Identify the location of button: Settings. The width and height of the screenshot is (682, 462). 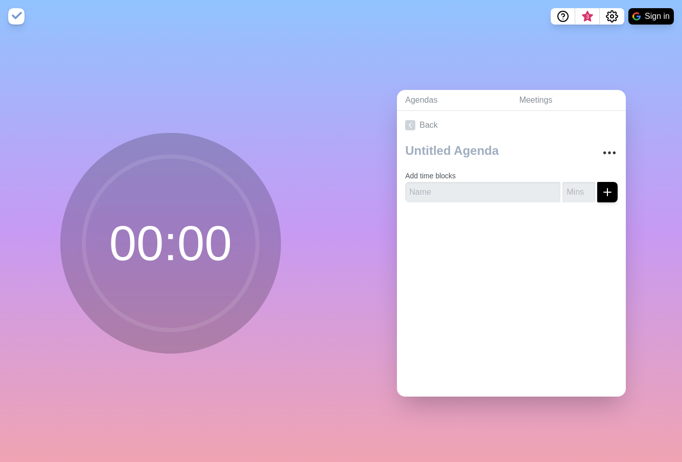
(612, 16).